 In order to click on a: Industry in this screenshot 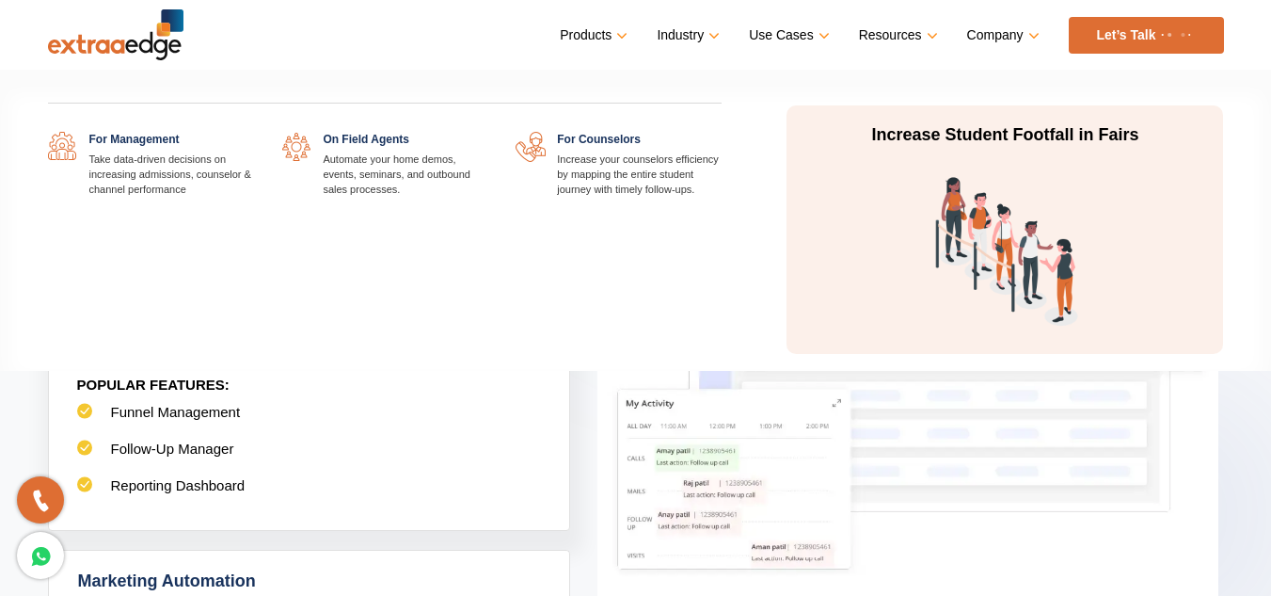, I will do `click(686, 35)`.